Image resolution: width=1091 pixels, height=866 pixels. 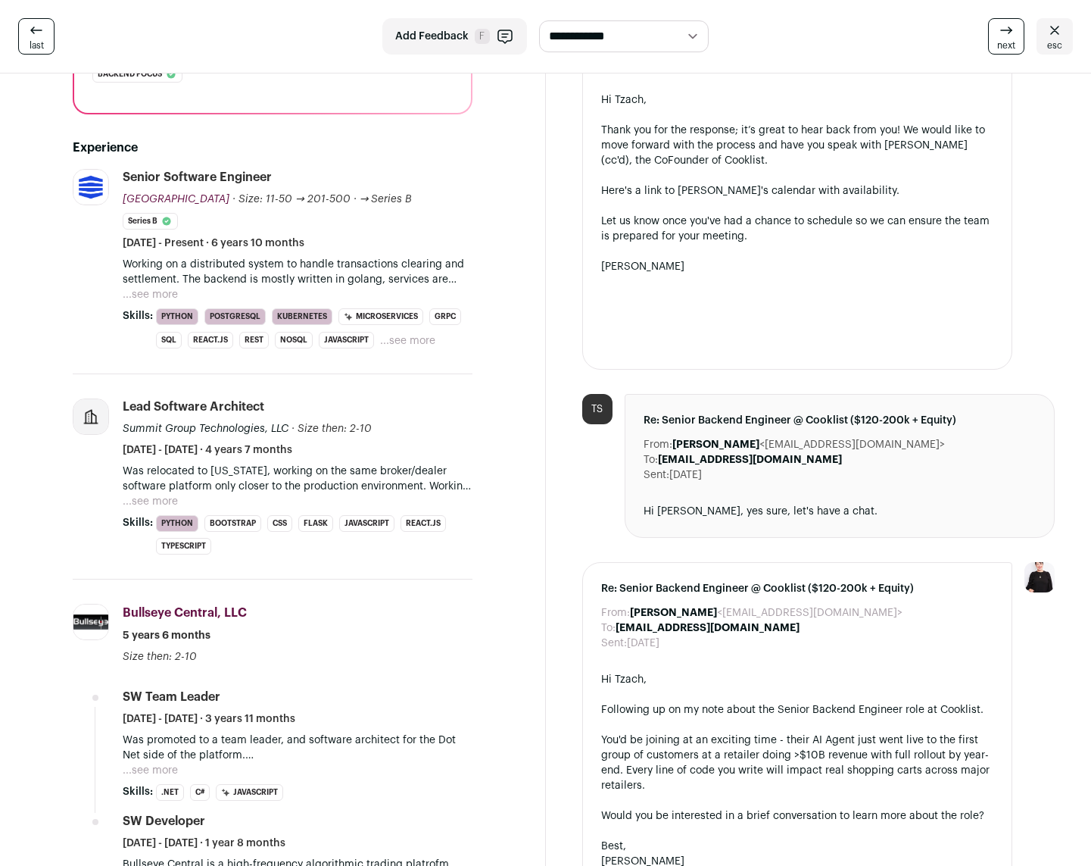 What do you see at coordinates (332, 429) in the screenshot?
I see `span: · Size then: 2-10` at bounding box center [332, 429].